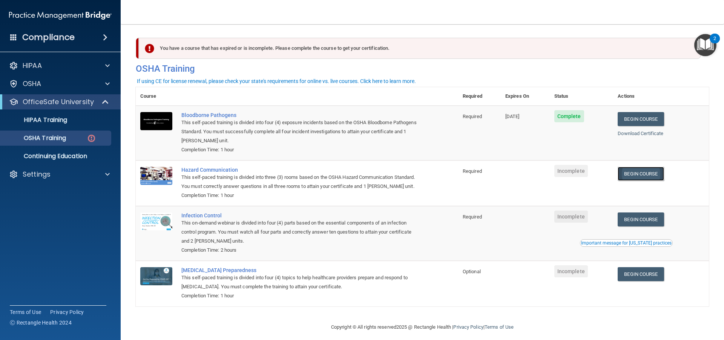 Image resolution: width=724 pixels, height=340 pixels. Describe the element at coordinates (35, 138) in the screenshot. I see `p: OSHA Training` at that location.